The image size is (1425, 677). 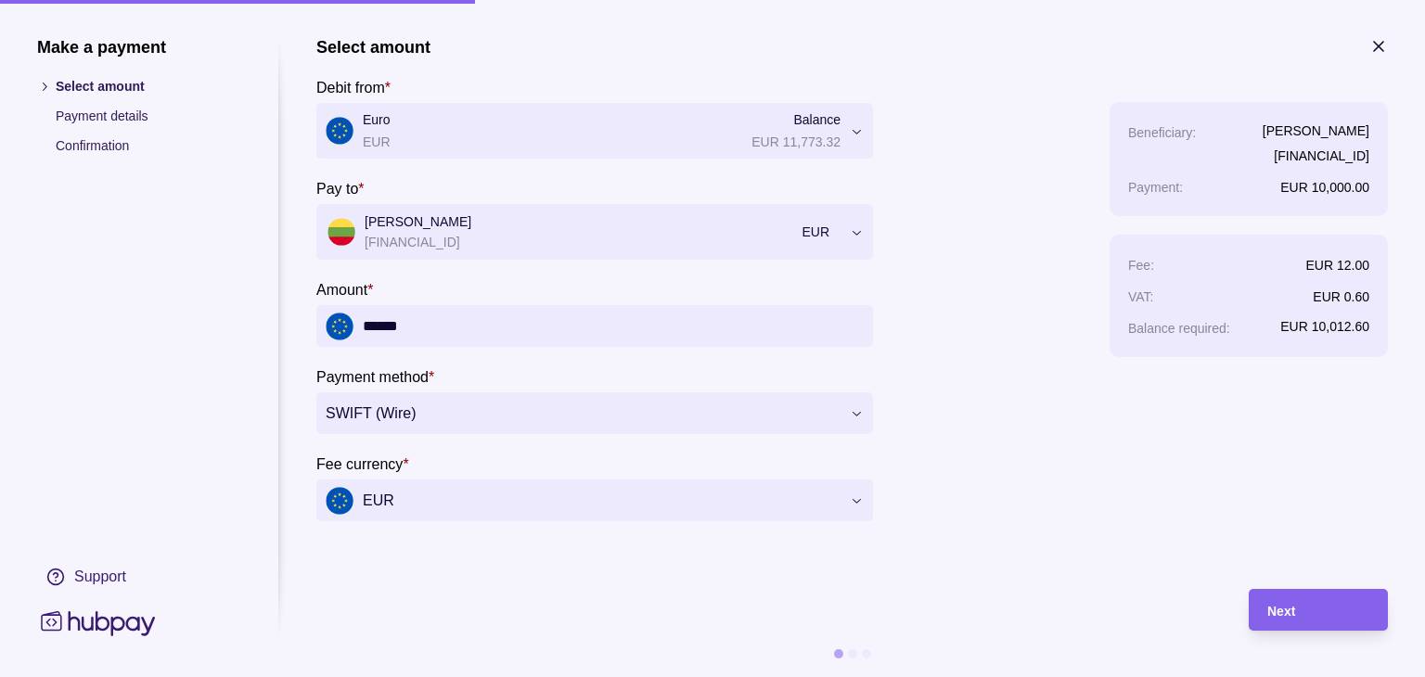 What do you see at coordinates (351, 87) in the screenshot?
I see `p: Debit from` at bounding box center [351, 87].